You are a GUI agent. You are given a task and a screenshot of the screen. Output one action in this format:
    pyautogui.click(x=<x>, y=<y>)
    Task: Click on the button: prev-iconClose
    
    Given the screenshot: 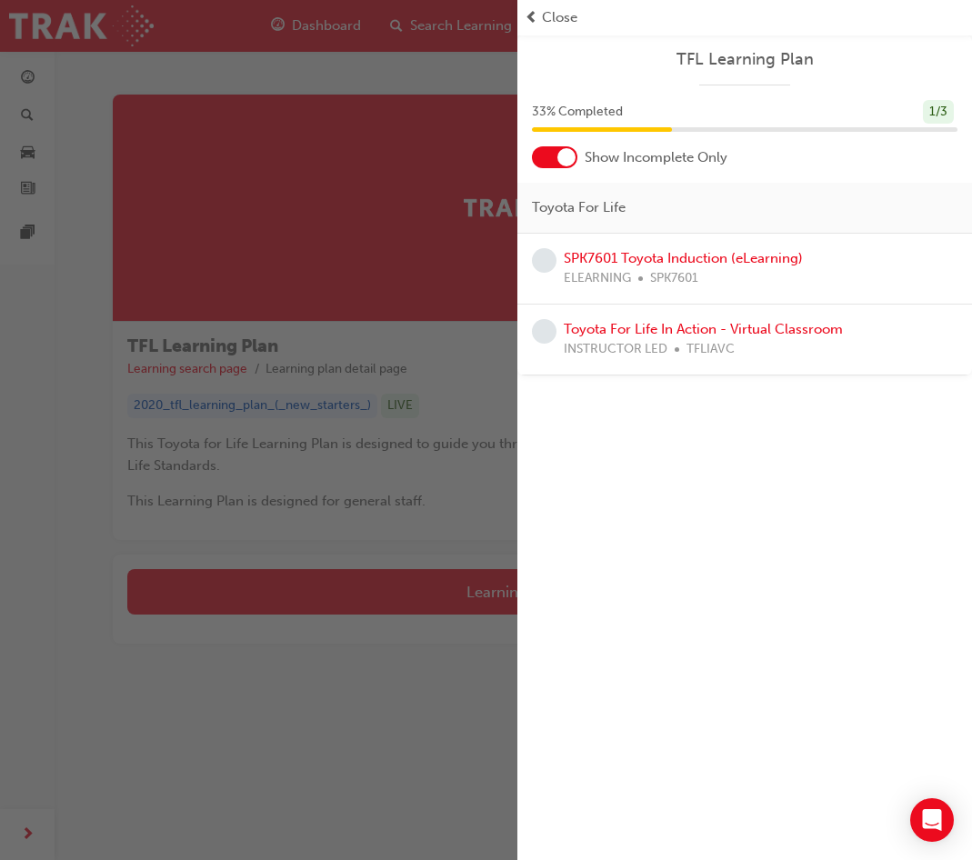 What is the action you would take?
    pyautogui.click(x=745, y=17)
    